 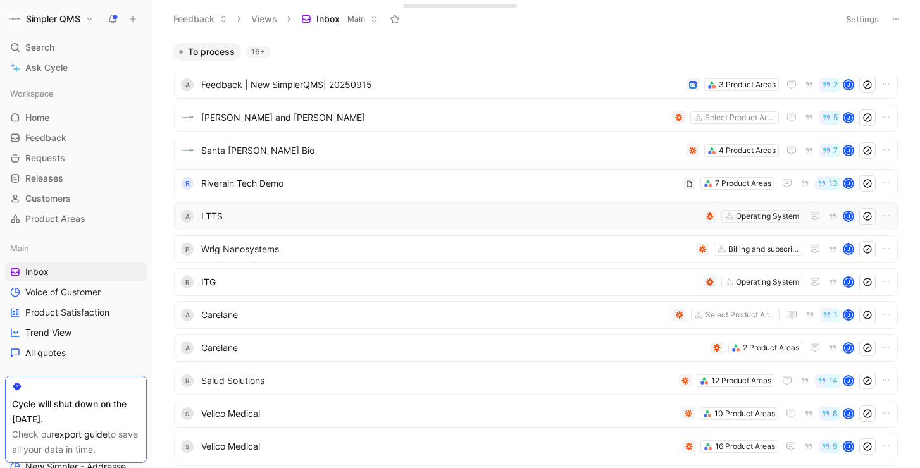 What do you see at coordinates (45, 158) in the screenshot?
I see `span: Requests` at bounding box center [45, 158].